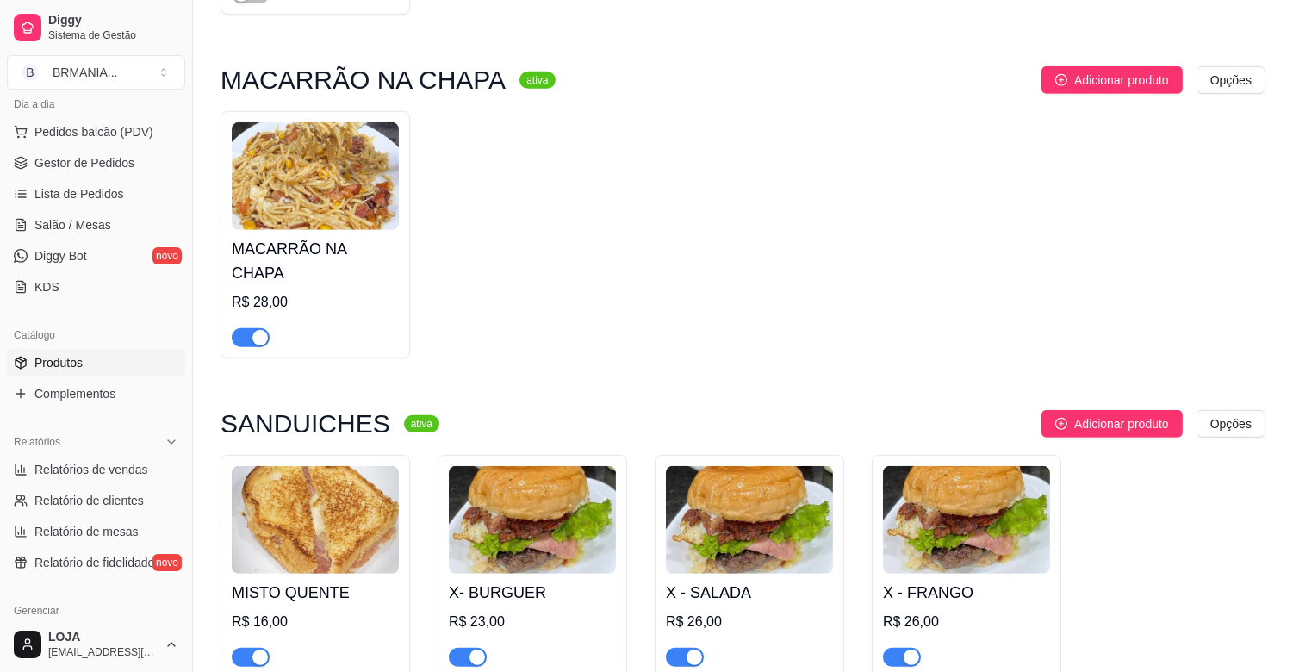  I want to click on a: Salão / Mesas, so click(96, 225).